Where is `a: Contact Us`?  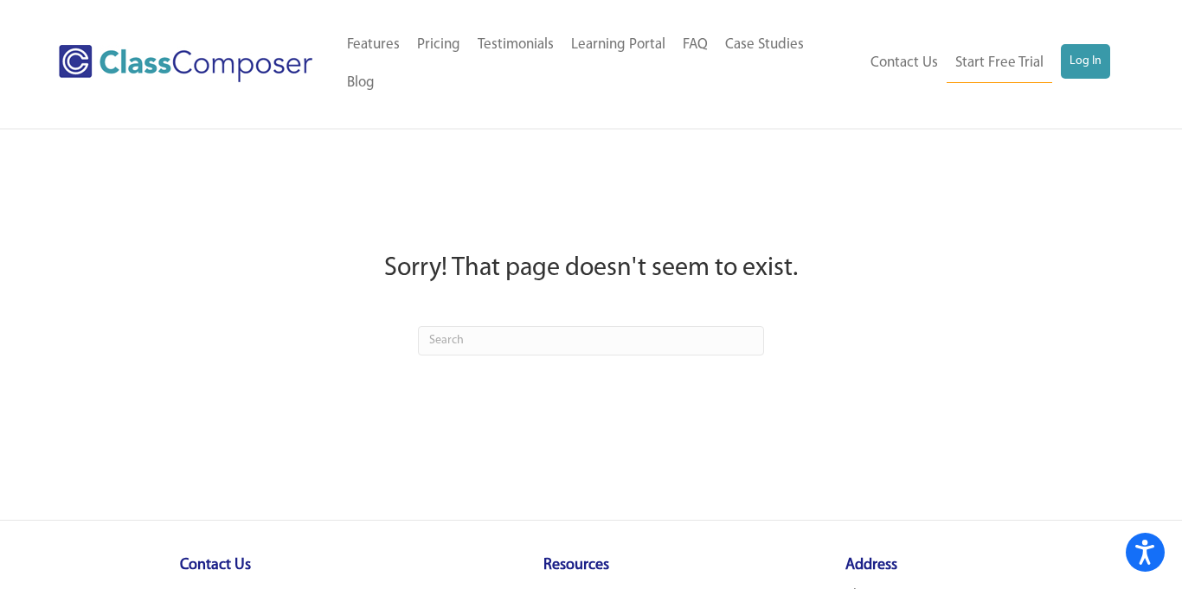 a: Contact Us is located at coordinates (904, 63).